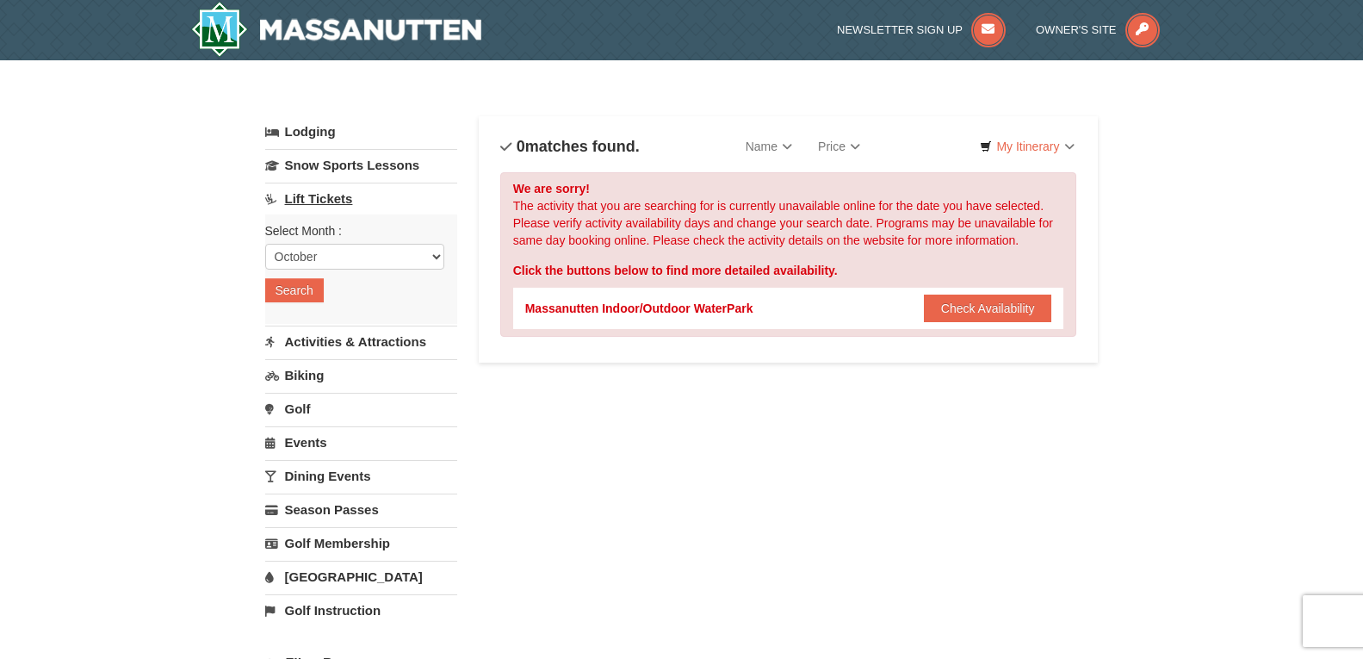 The height and width of the screenshot is (659, 1363). What do you see at coordinates (361, 198) in the screenshot?
I see `a: Lift Tickets` at bounding box center [361, 198].